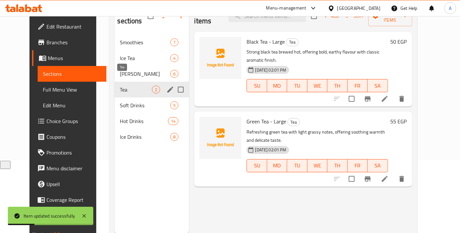 The height and width of the screenshot is (233, 460). What do you see at coordinates (317, 165) in the screenshot?
I see `button: WE` at bounding box center [317, 165].